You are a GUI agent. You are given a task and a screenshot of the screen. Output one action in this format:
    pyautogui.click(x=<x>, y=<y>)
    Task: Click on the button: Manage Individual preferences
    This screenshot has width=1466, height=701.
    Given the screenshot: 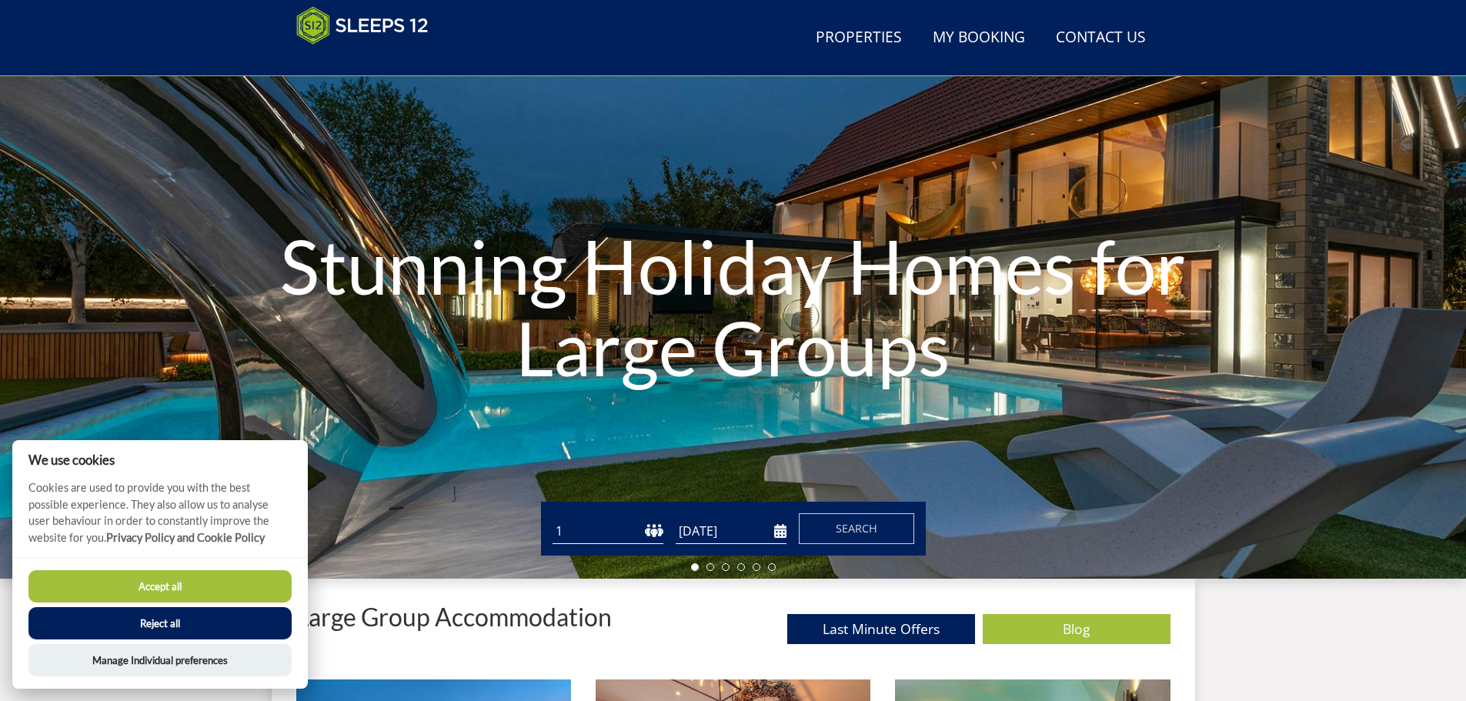 What is the action you would take?
    pyautogui.click(x=160, y=660)
    